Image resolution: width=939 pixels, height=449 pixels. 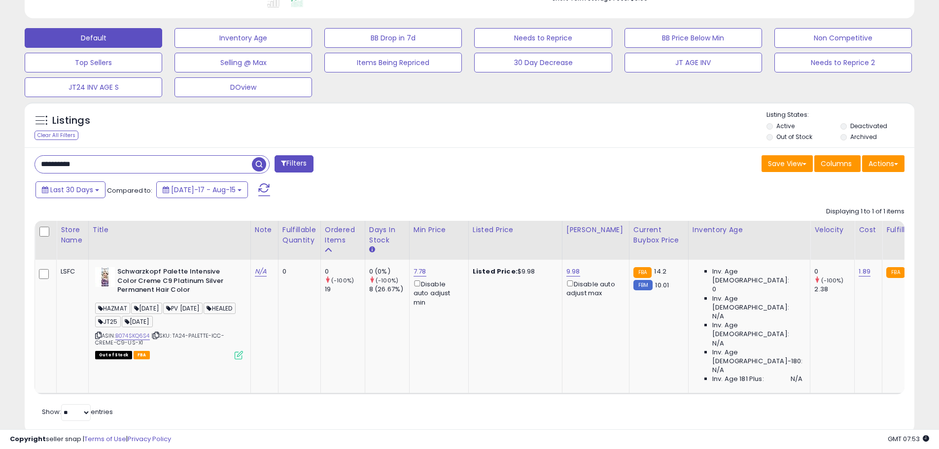 I want to click on button: Save View, so click(x=787, y=164).